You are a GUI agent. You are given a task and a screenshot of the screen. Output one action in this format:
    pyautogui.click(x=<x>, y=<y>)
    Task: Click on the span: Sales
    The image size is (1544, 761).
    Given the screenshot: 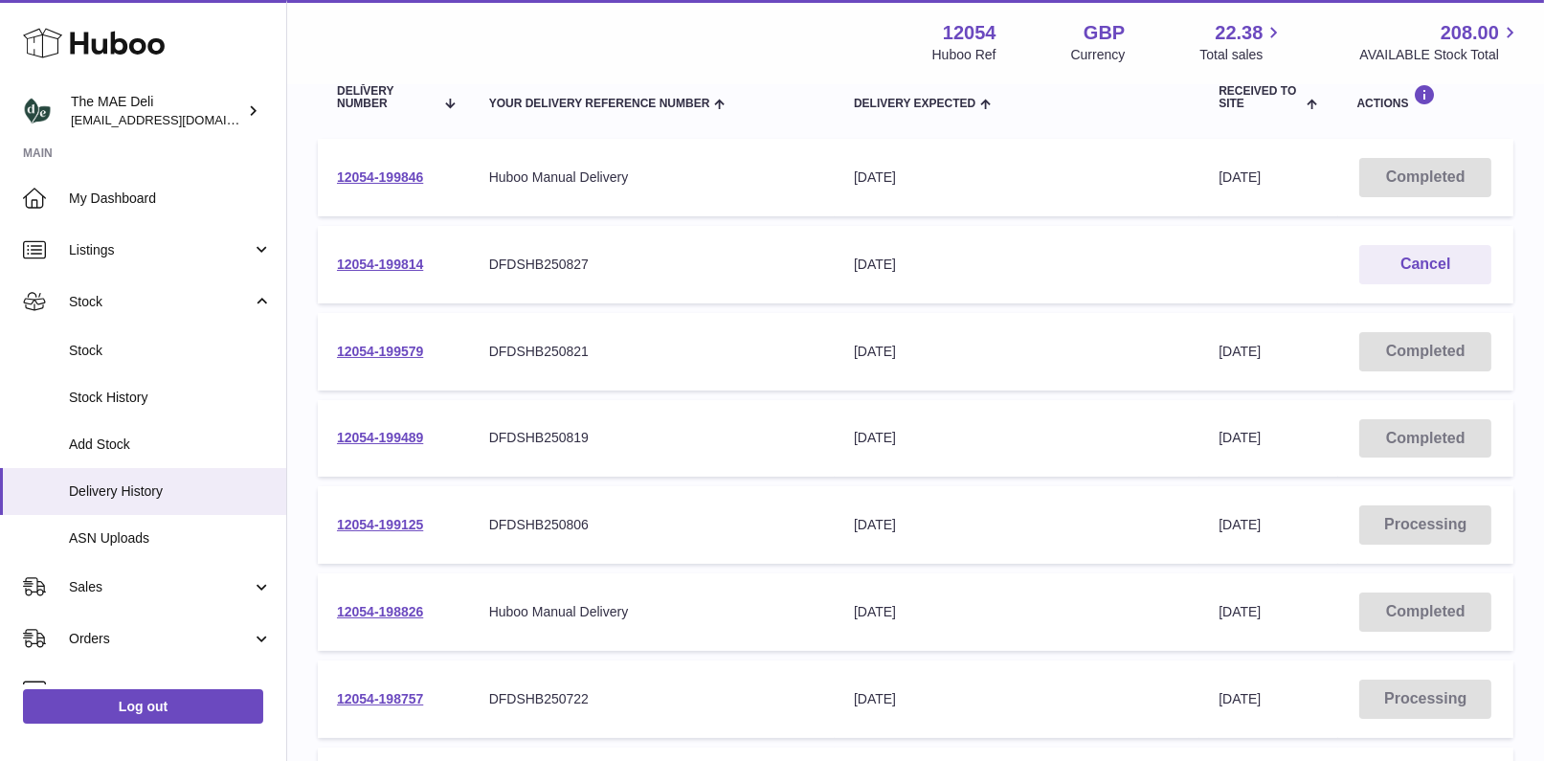 What is the action you would take?
    pyautogui.click(x=160, y=587)
    